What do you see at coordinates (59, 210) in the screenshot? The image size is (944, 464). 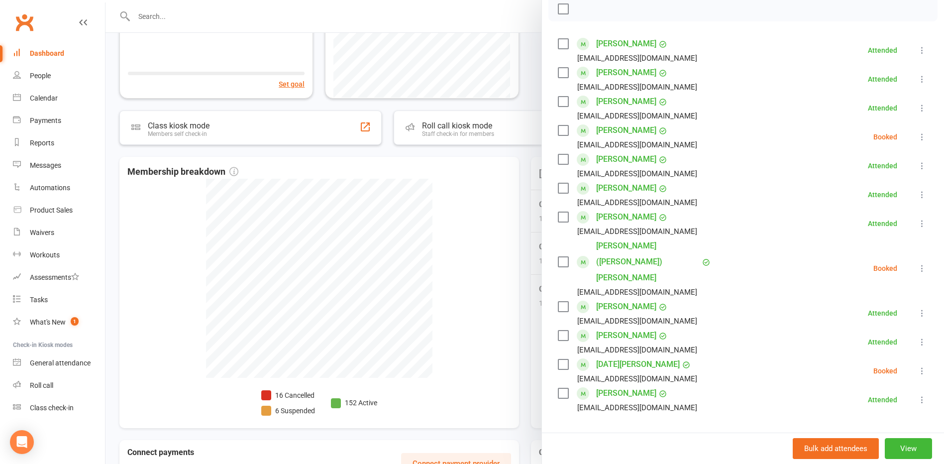 I see `a: Product Sales` at bounding box center [59, 210].